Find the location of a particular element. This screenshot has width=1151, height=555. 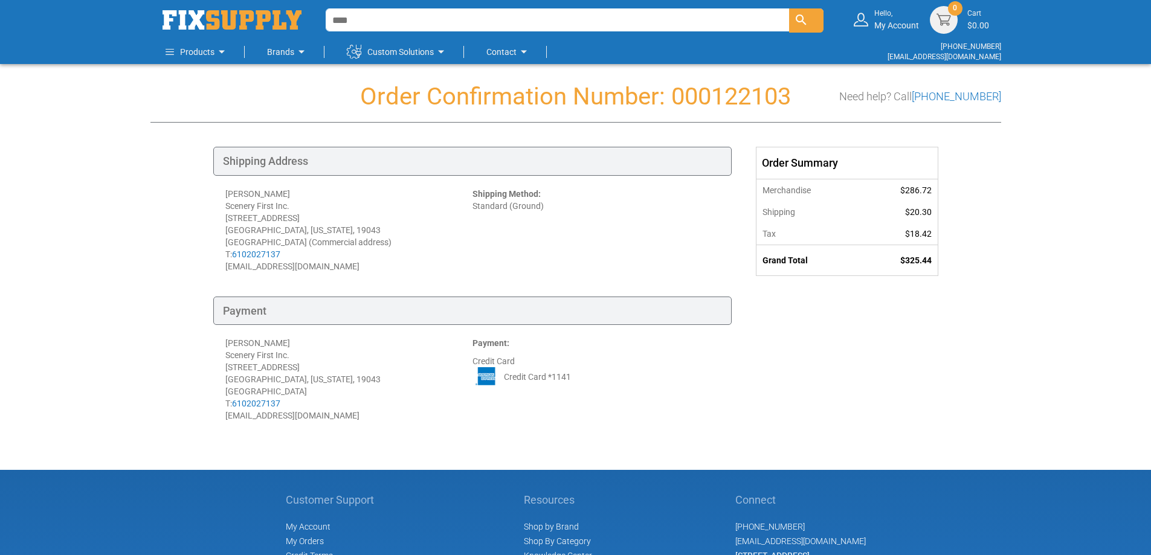

h3: Need help? Call is located at coordinates (920, 97).